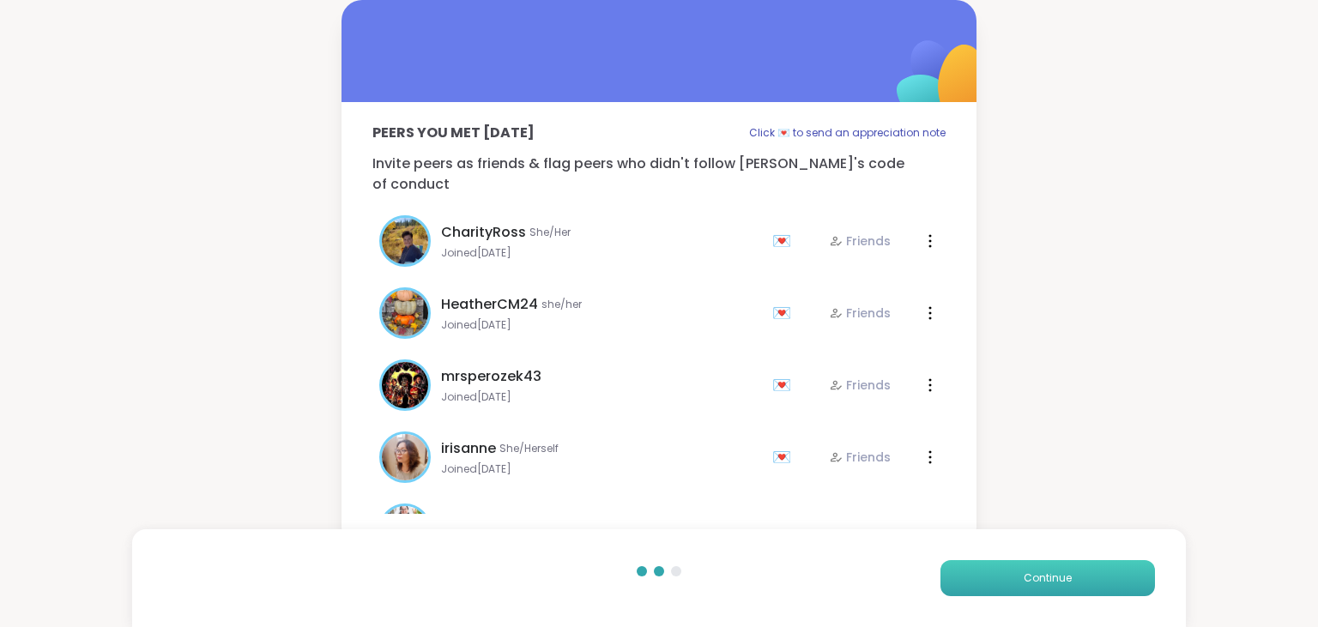  Describe the element at coordinates (405, 313) in the screenshot. I see `img: HeatherCM24` at that location.